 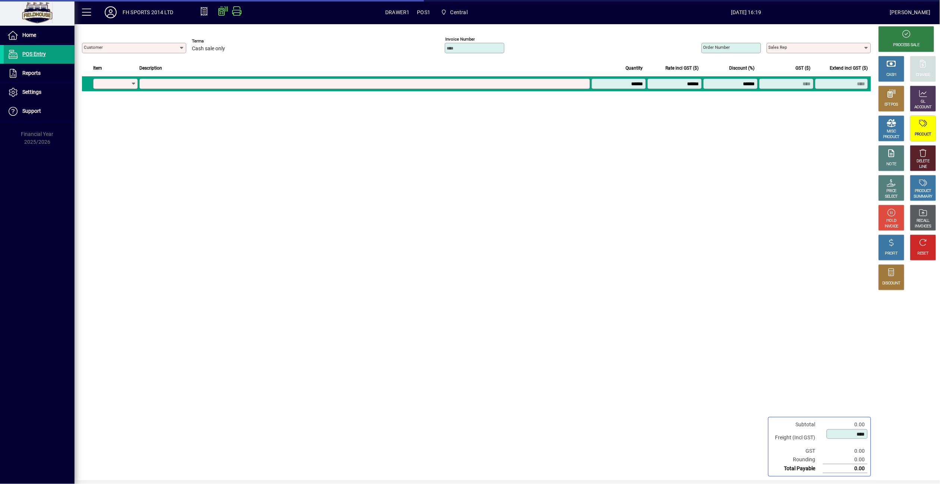 What do you see at coordinates (31, 73) in the screenshot?
I see `span: Reports` at bounding box center [31, 73].